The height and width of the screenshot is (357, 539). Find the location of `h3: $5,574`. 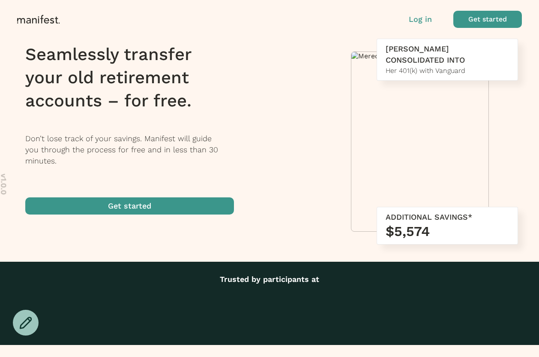

h3: $5,574 is located at coordinates (448, 231).